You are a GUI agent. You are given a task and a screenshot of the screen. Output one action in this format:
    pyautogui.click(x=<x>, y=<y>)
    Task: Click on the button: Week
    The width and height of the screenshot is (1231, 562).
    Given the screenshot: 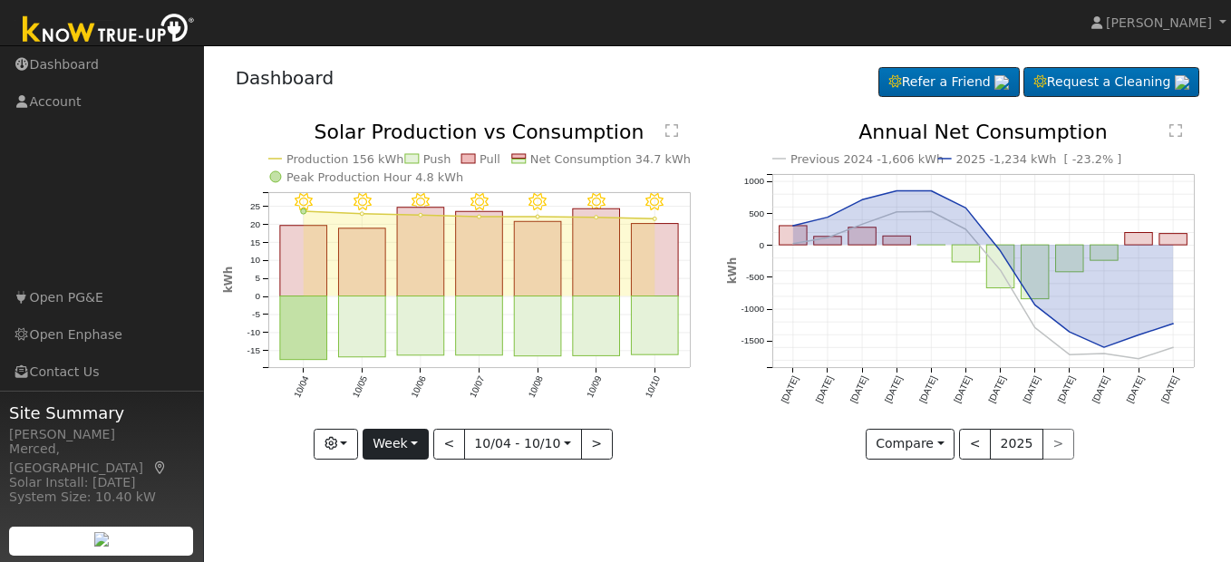 What is the action you would take?
    pyautogui.click(x=395, y=444)
    